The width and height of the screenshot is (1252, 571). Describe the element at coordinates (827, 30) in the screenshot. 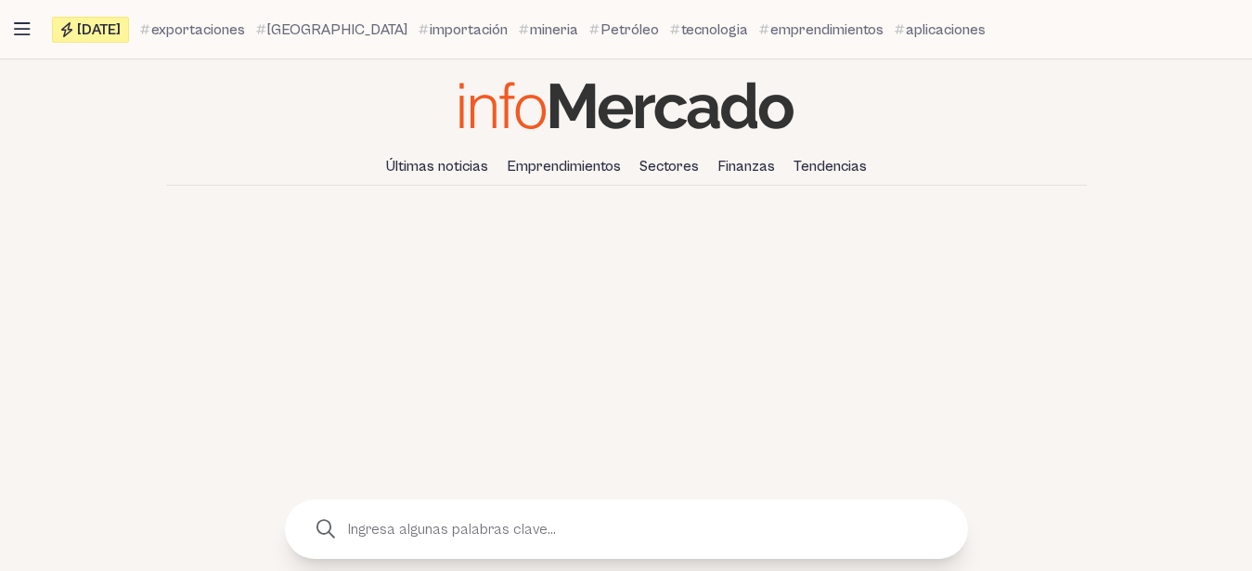

I see `span: emprendimientos` at that location.